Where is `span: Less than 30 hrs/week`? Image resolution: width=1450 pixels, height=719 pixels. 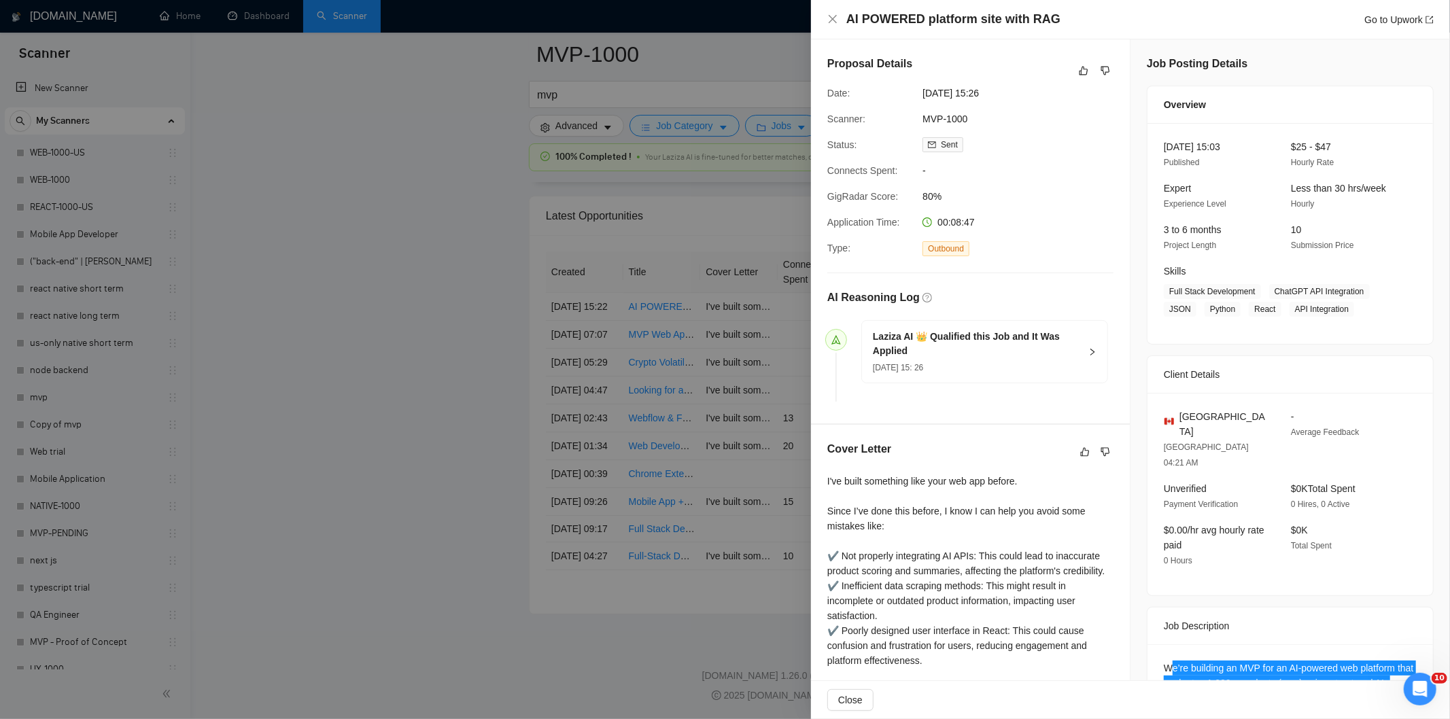
span: Less than 30 hrs/week is located at coordinates (1339, 188).